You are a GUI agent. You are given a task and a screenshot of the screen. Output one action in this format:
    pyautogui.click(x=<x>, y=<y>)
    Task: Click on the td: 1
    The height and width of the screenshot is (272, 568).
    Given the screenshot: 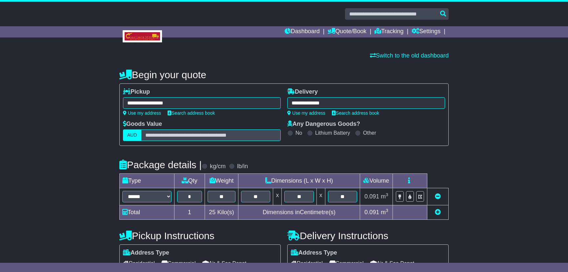 What is the action you would take?
    pyautogui.click(x=190, y=212)
    